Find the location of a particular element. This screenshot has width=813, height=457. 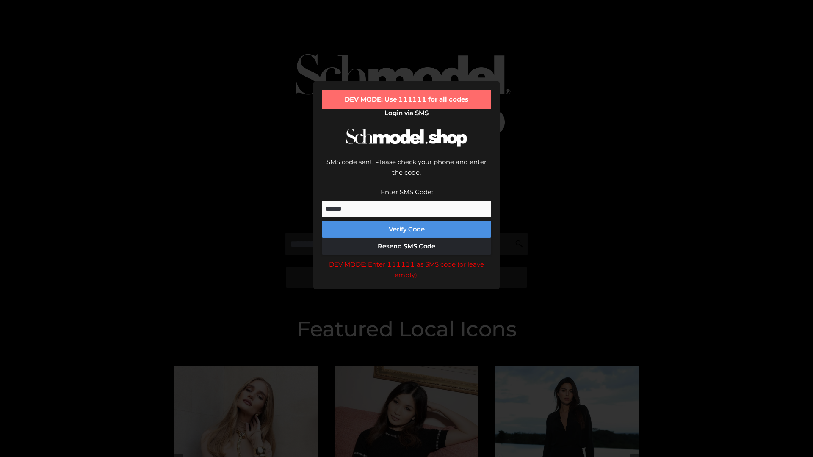

h2: Login via SMS is located at coordinates (406, 113).